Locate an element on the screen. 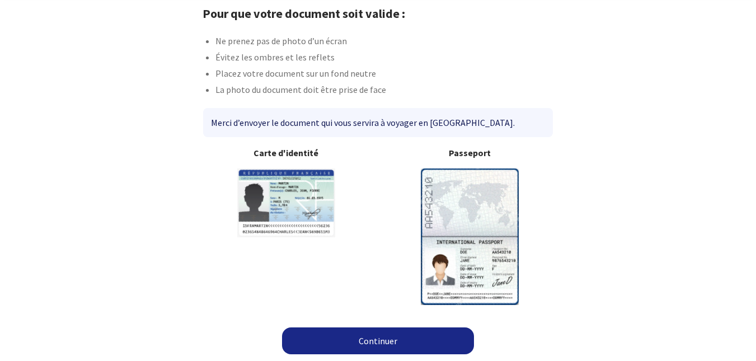 The width and height of the screenshot is (756, 361). b: Passeport is located at coordinates (470, 153).